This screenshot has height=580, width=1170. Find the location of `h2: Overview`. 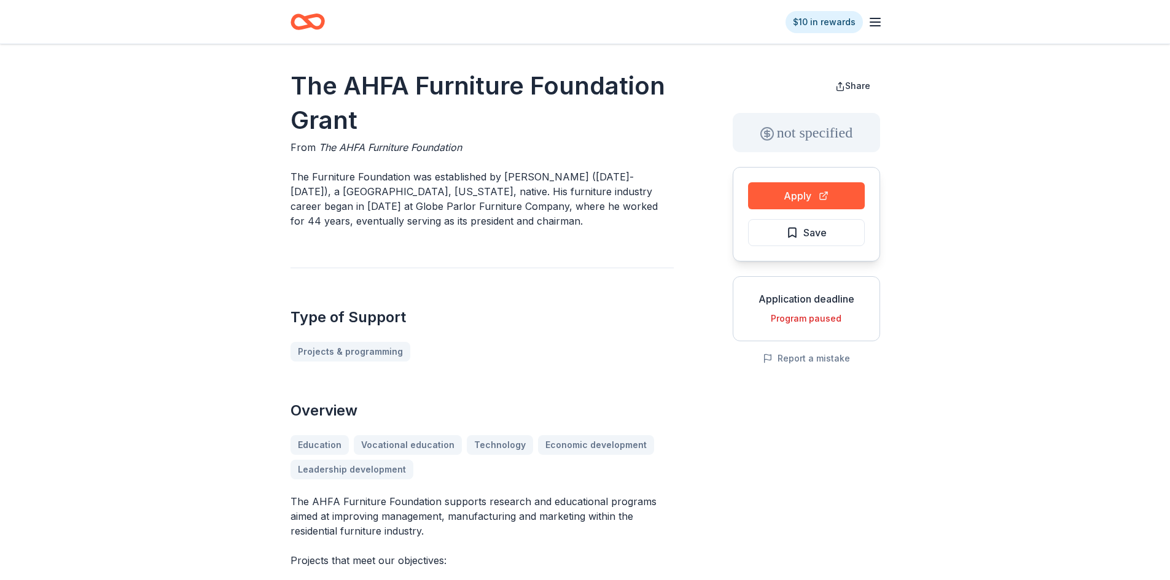

h2: Overview is located at coordinates (482, 411).